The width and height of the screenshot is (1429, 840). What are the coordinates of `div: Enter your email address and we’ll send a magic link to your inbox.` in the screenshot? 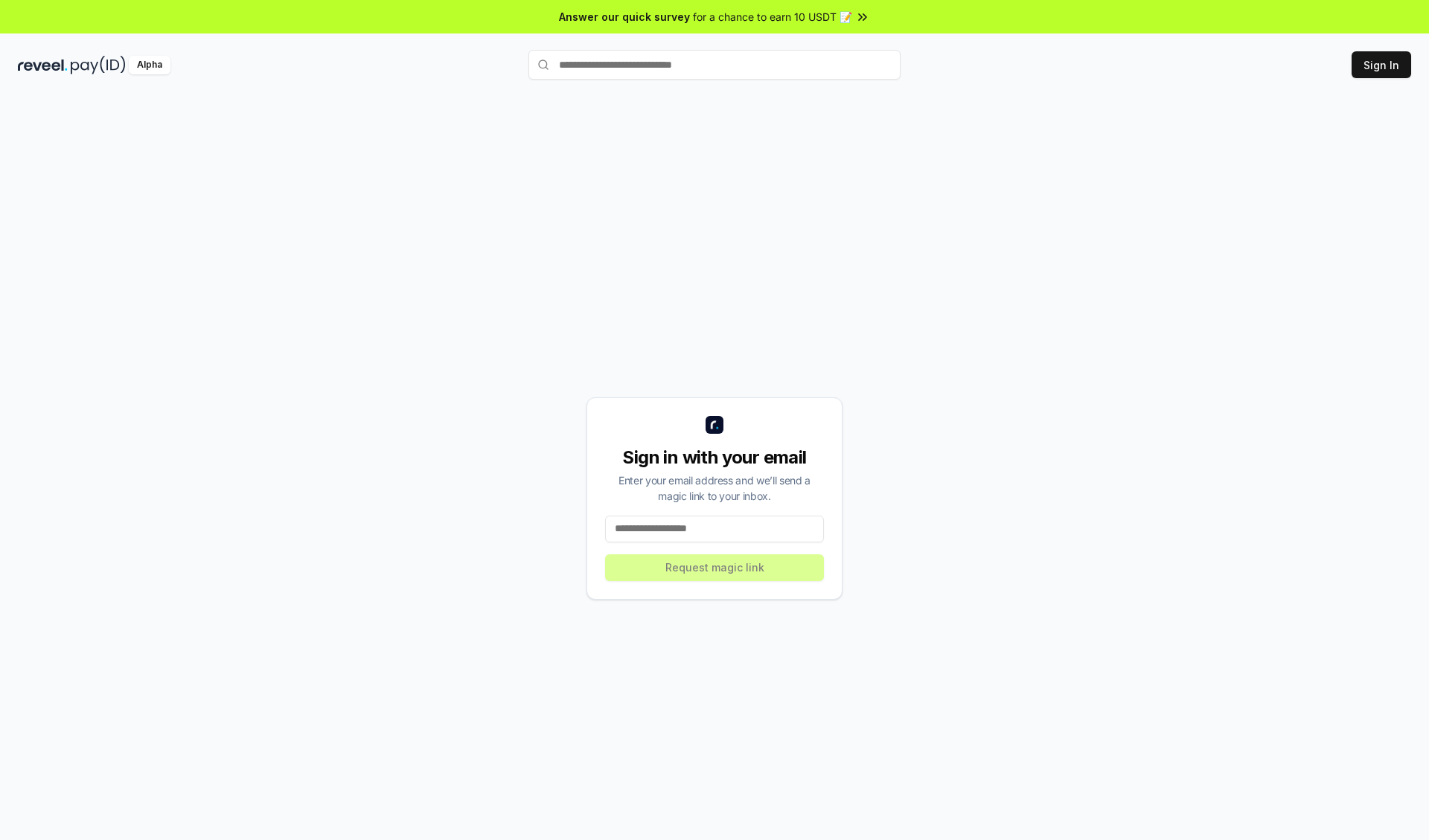 It's located at (714, 488).